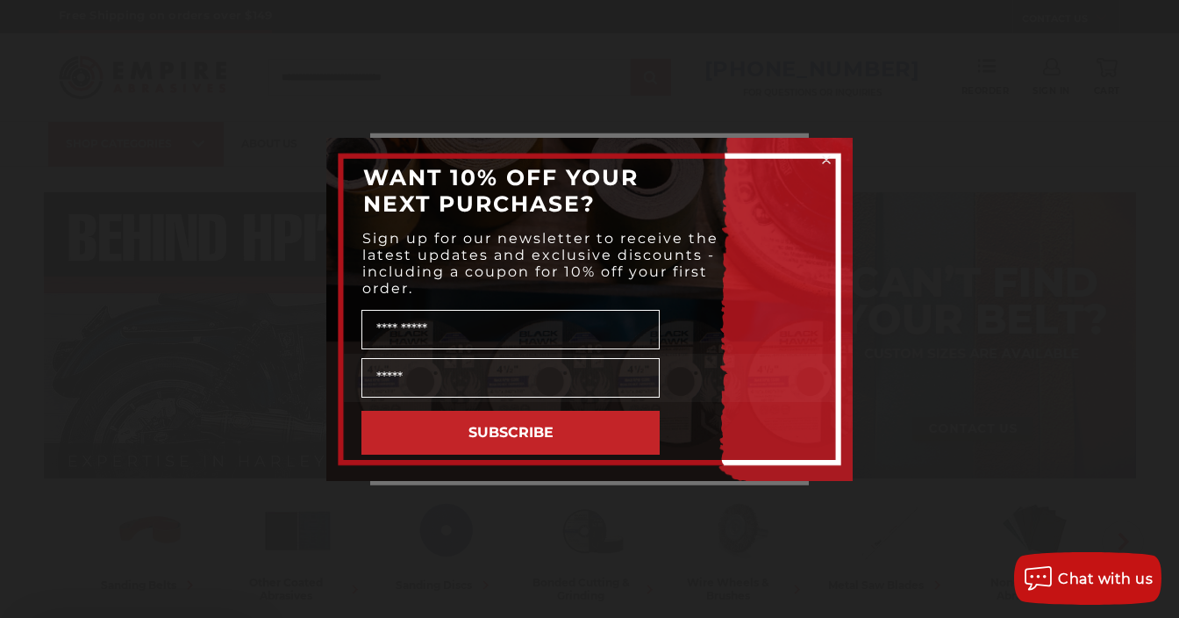 Image resolution: width=1179 pixels, height=618 pixels. What do you see at coordinates (827, 160) in the screenshot?
I see `button: Close dialog` at bounding box center [827, 160].